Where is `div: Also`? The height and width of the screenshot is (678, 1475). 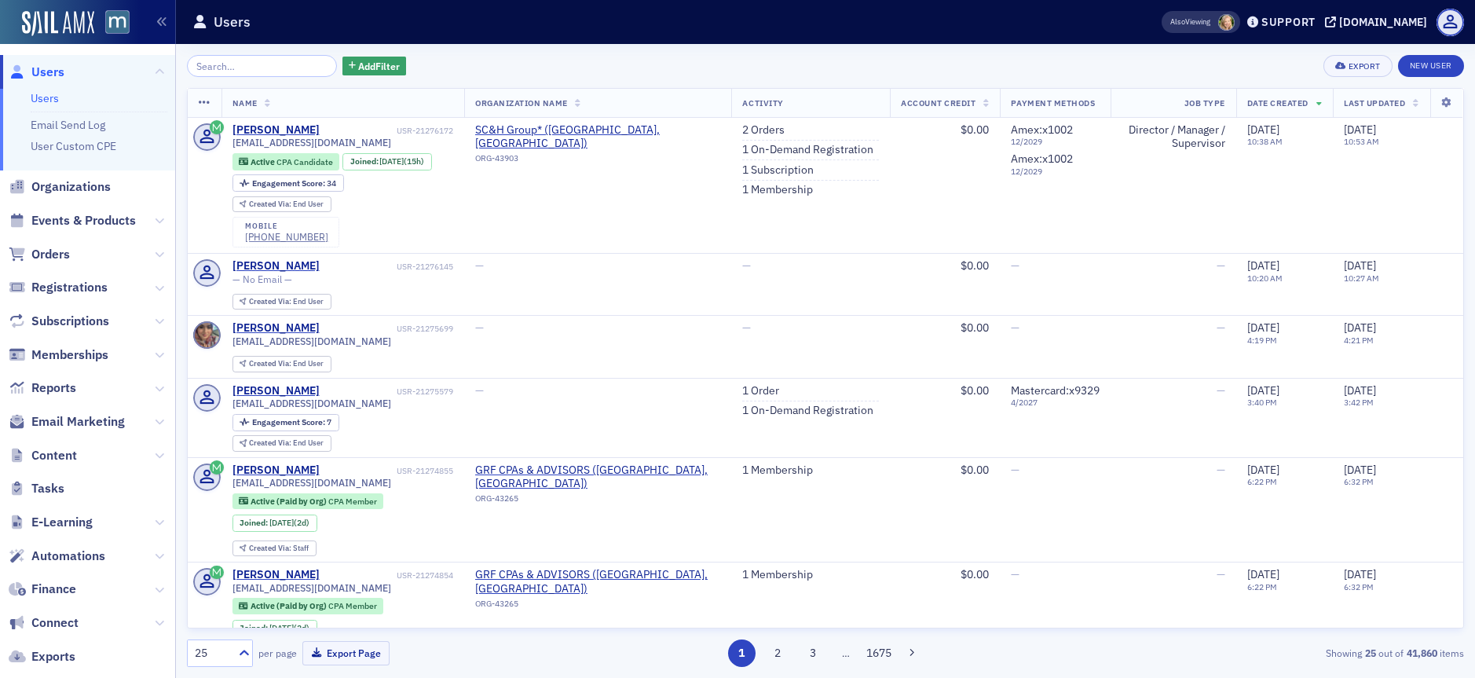
div: Also is located at coordinates (1177, 21).